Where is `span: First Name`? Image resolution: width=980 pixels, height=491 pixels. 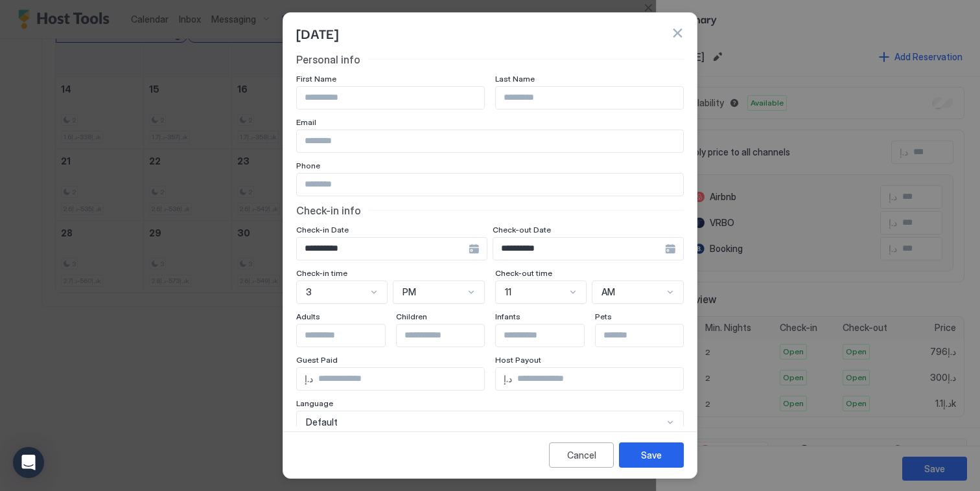 span: First Name is located at coordinates (316, 78).